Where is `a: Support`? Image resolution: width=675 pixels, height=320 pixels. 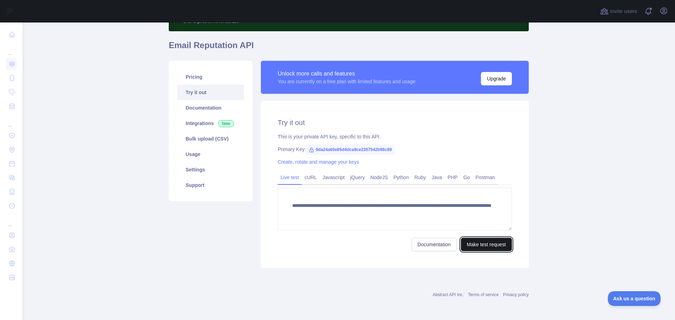 a: Support is located at coordinates (211, 185).